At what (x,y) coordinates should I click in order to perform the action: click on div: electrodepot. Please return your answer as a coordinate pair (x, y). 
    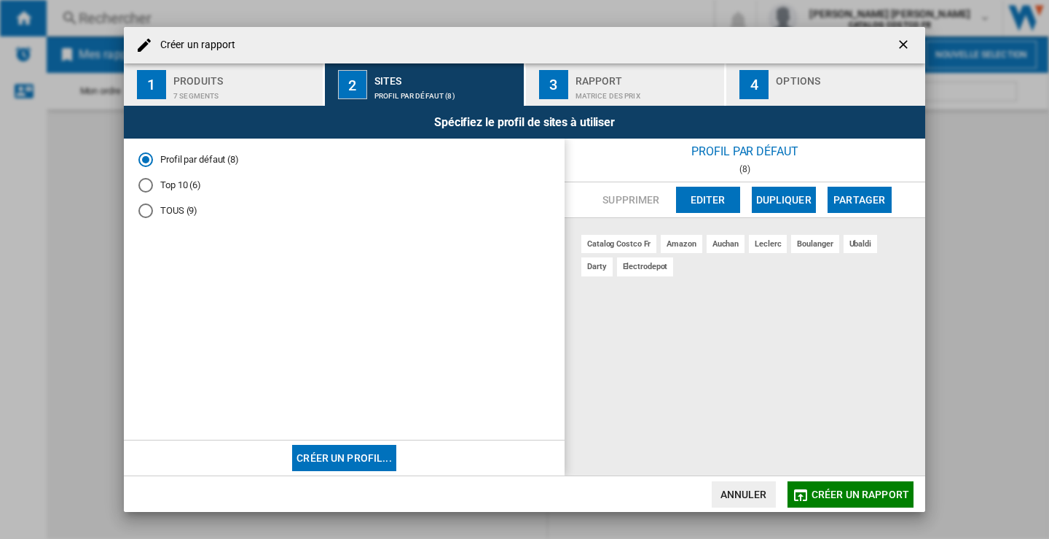
    Looking at the image, I should click on (646, 266).